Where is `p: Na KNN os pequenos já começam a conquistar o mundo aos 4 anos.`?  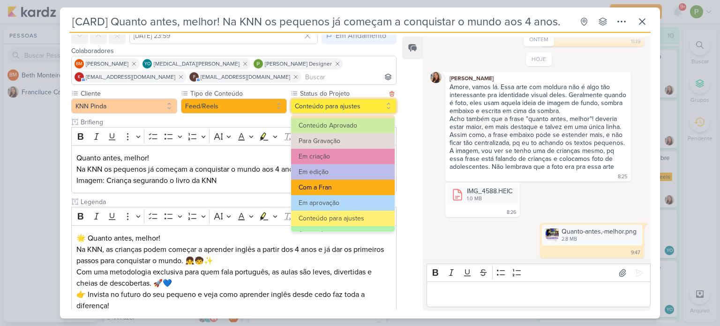 p: Na KNN os pequenos já começam a conquistar o mundo aos 4 anos. is located at coordinates (234, 169).